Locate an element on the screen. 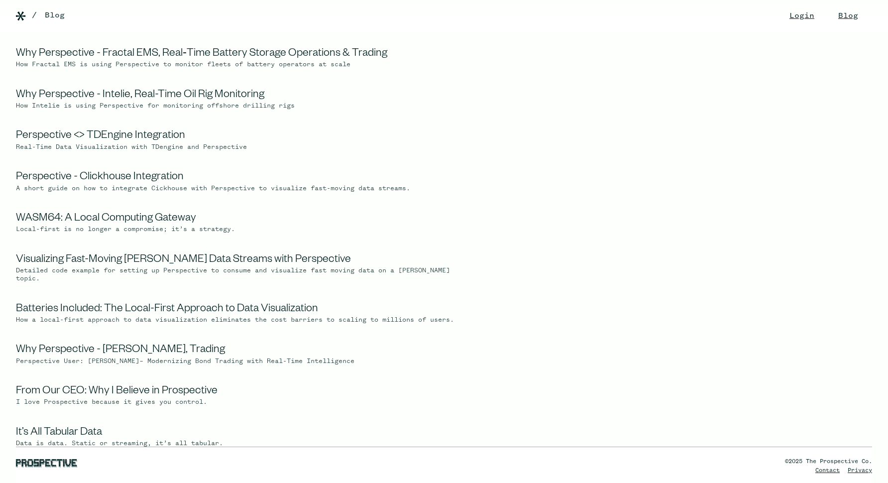  div: How Fractal EMS is using Perspective to monitor fleets of battery operators at scale is located at coordinates (239, 65).